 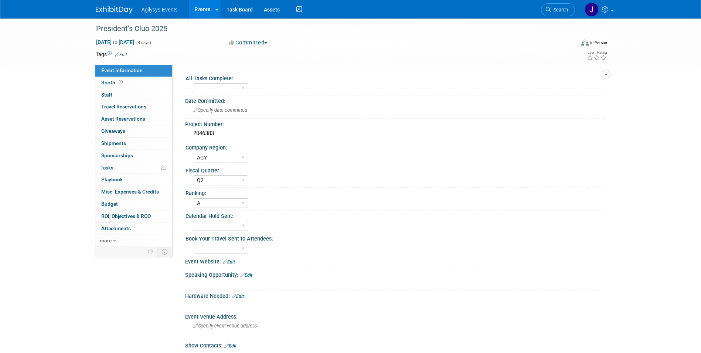 What do you see at coordinates (394, 146) in the screenshot?
I see `div: Company Region:` at bounding box center [394, 146].